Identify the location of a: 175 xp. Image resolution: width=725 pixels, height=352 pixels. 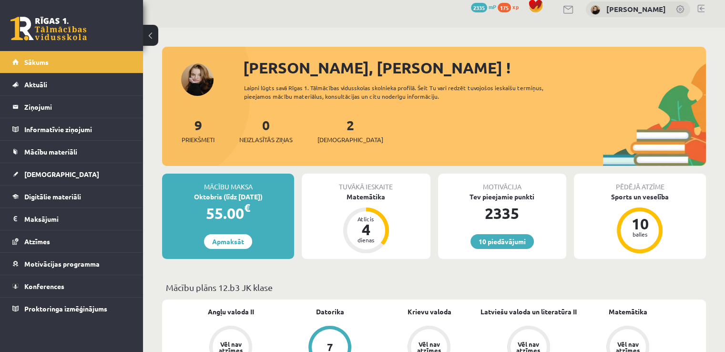
(511, 7).